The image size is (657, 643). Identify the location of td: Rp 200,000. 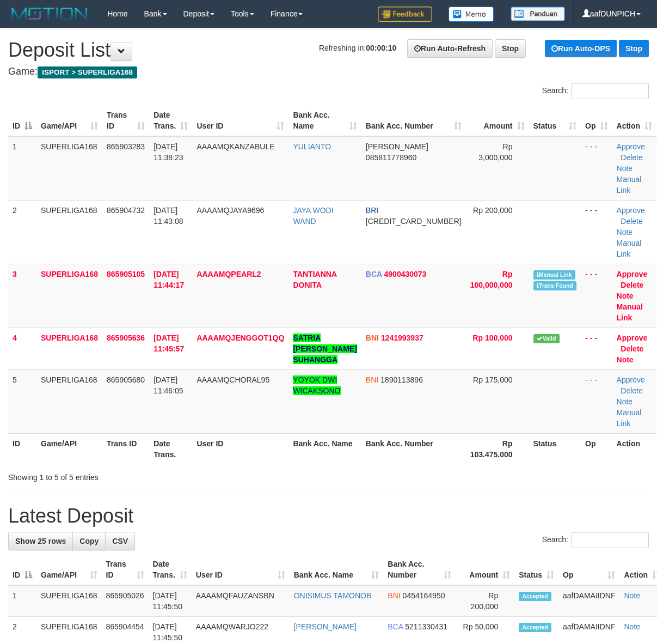
(485, 601).